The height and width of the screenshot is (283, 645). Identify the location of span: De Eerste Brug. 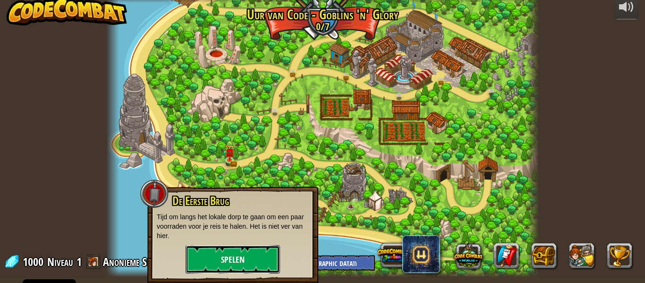
(201, 201).